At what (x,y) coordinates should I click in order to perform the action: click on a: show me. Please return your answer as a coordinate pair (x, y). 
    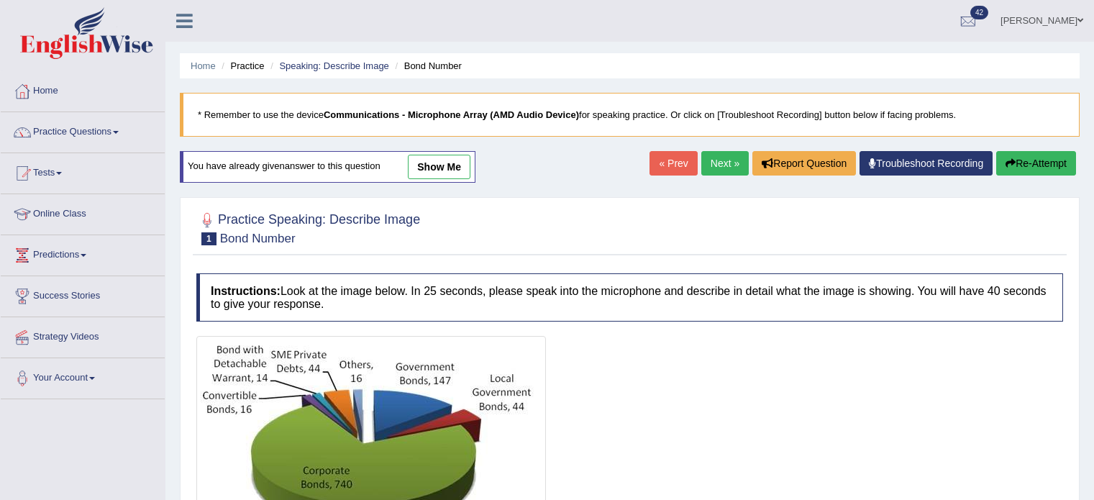
    Looking at the image, I should click on (439, 167).